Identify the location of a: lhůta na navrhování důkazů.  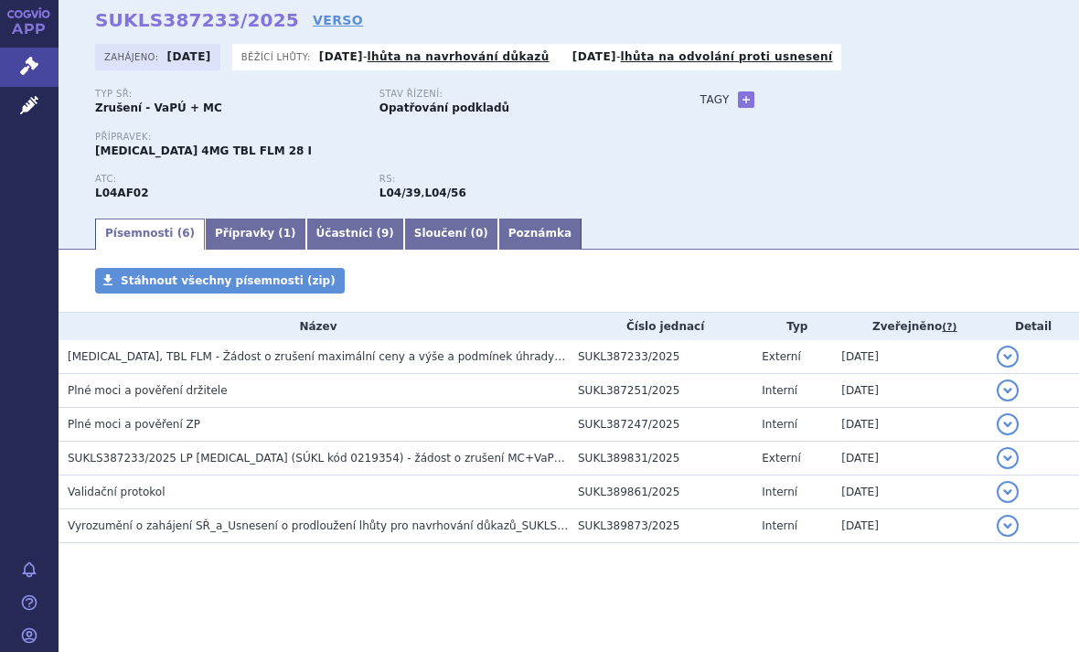
(458, 57).